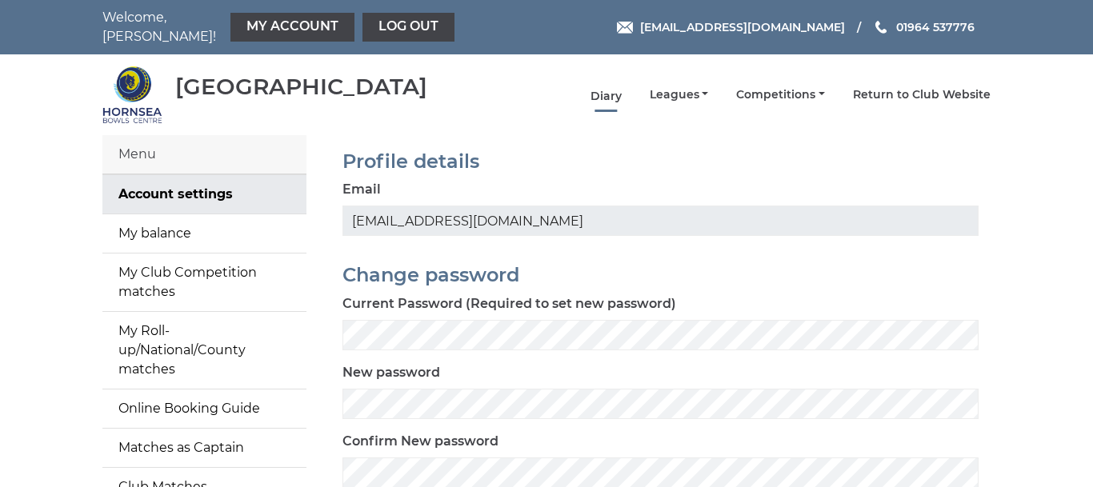  I want to click on a: My Roll-up/National/County matches, so click(204, 351).